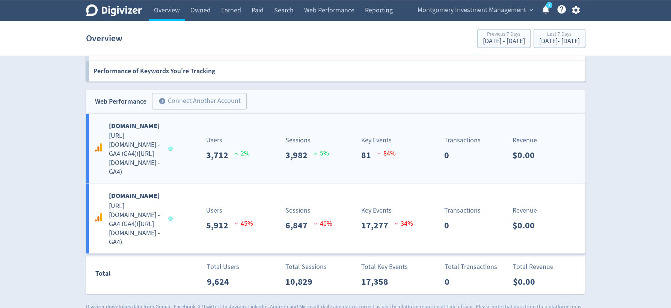  I want to click on p: 5 %, so click(321, 153).